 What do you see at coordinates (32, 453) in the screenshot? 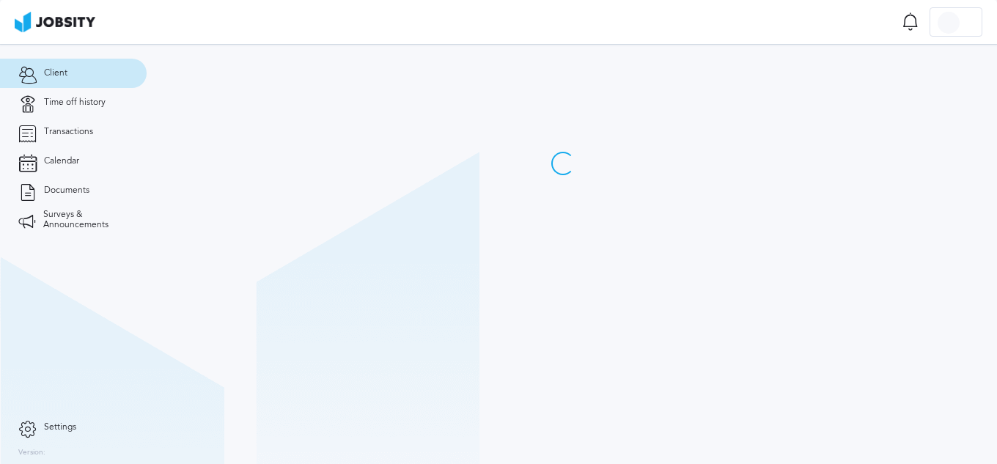
I see `label: Version:` at bounding box center [32, 453].